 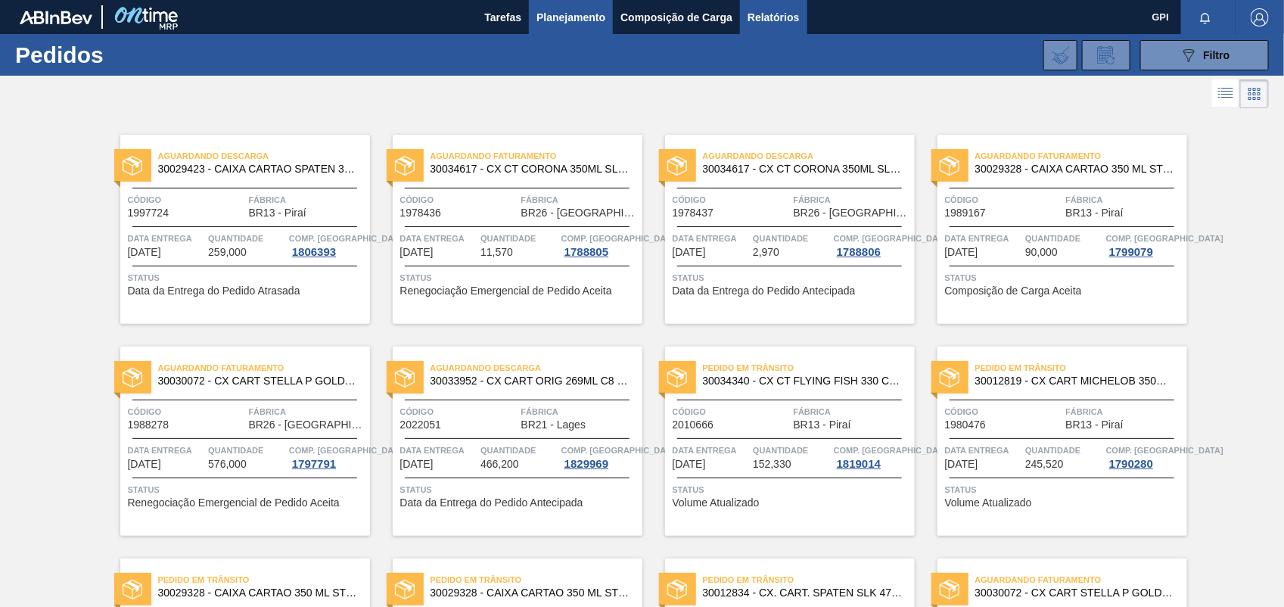 What do you see at coordinates (502, 17) in the screenshot?
I see `span: Tarefas` at bounding box center [502, 17].